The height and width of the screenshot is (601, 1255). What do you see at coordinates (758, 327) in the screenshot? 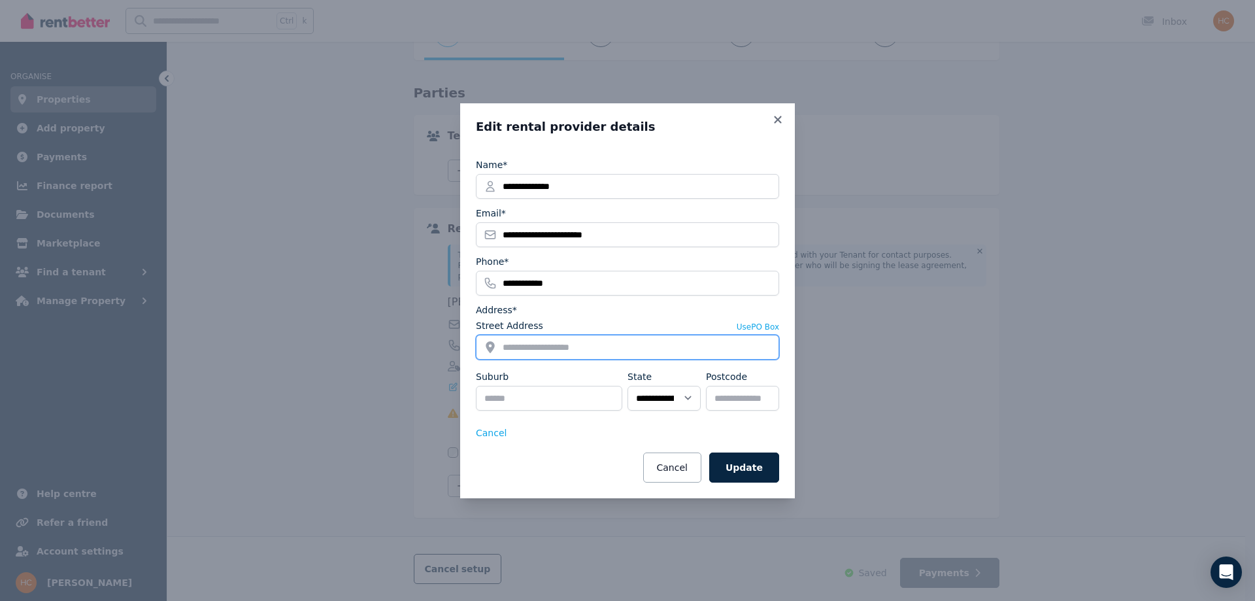
I see `button: UsePO Box` at bounding box center [758, 327].